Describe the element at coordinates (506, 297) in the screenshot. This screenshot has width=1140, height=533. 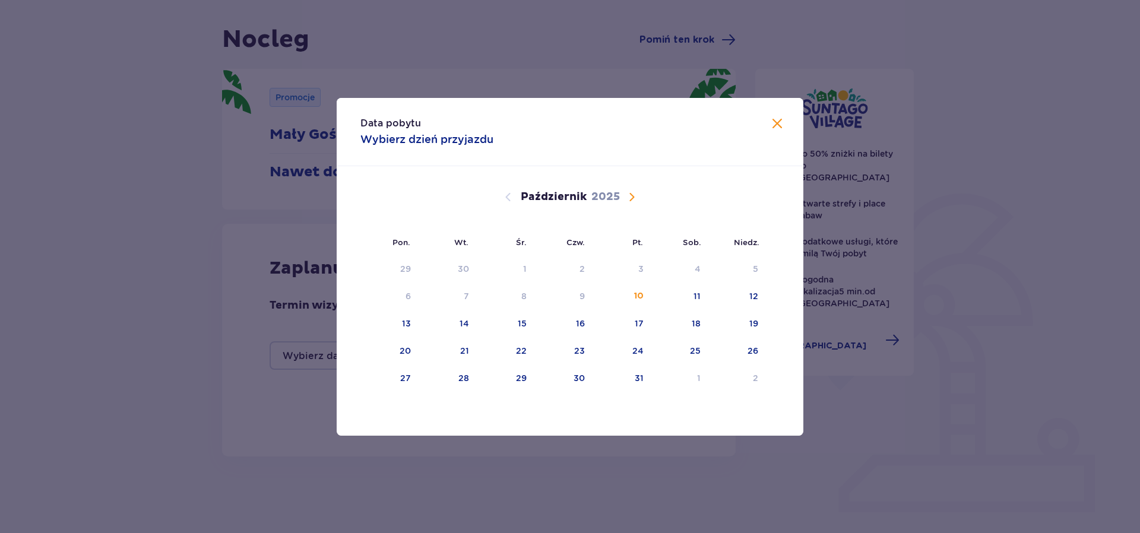
I see `td: Data niedostępna. środa, 8 października 2025` at that location.